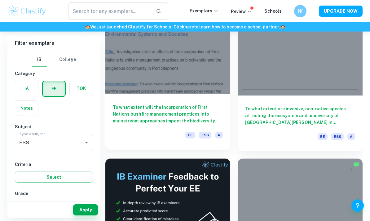  What do you see at coordinates (27, 89) in the screenshot?
I see `button: IA` at bounding box center [27, 89].